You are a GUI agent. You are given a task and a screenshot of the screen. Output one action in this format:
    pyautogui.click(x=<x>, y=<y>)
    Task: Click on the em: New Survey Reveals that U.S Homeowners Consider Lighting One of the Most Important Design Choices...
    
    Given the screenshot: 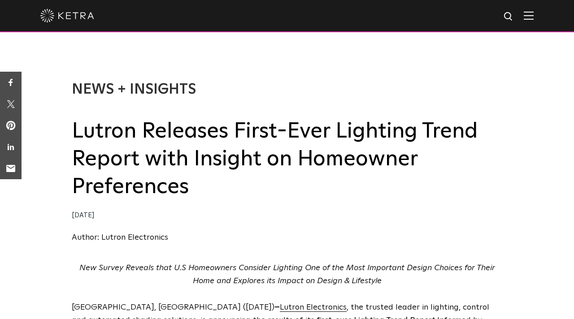 What is the action you would take?
    pyautogui.click(x=287, y=274)
    